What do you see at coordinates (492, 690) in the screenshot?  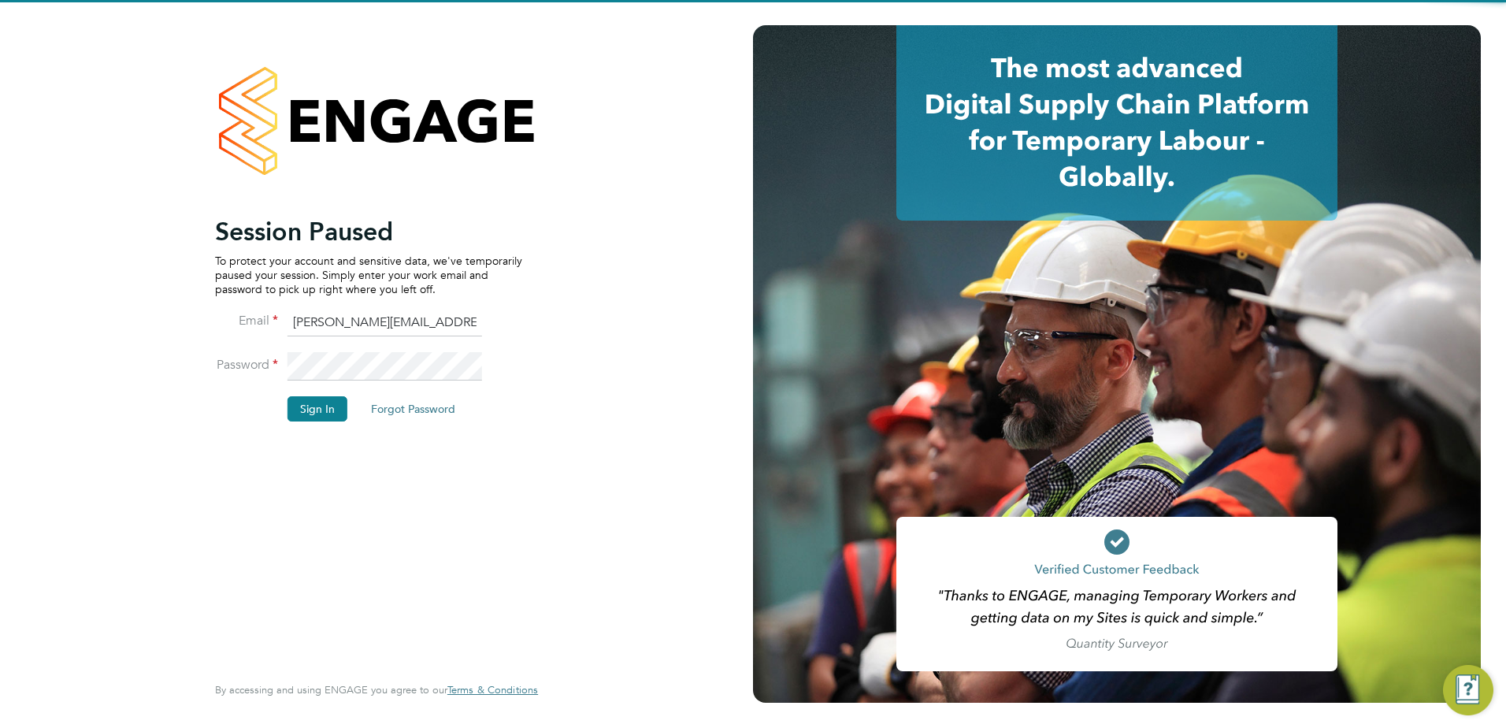 I see `a: Terms & Conditions` at bounding box center [492, 690].